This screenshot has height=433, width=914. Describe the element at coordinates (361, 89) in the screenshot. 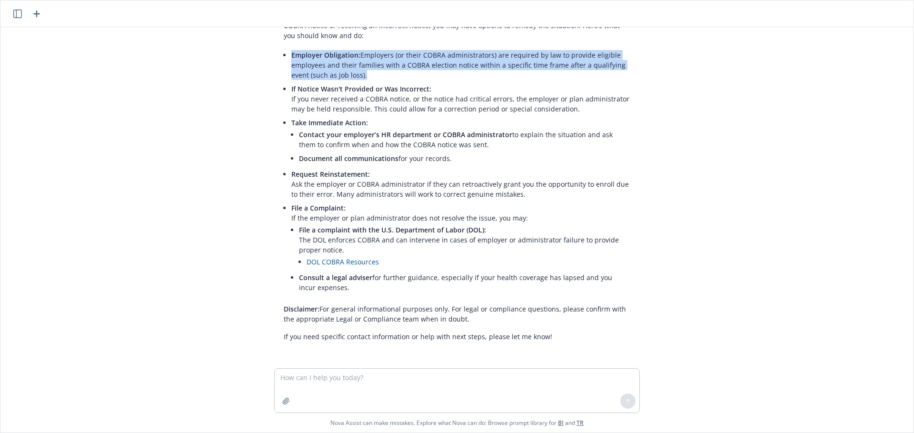

I see `span: If Notice Wasn't Provided or Was Incorrect:` at that location.